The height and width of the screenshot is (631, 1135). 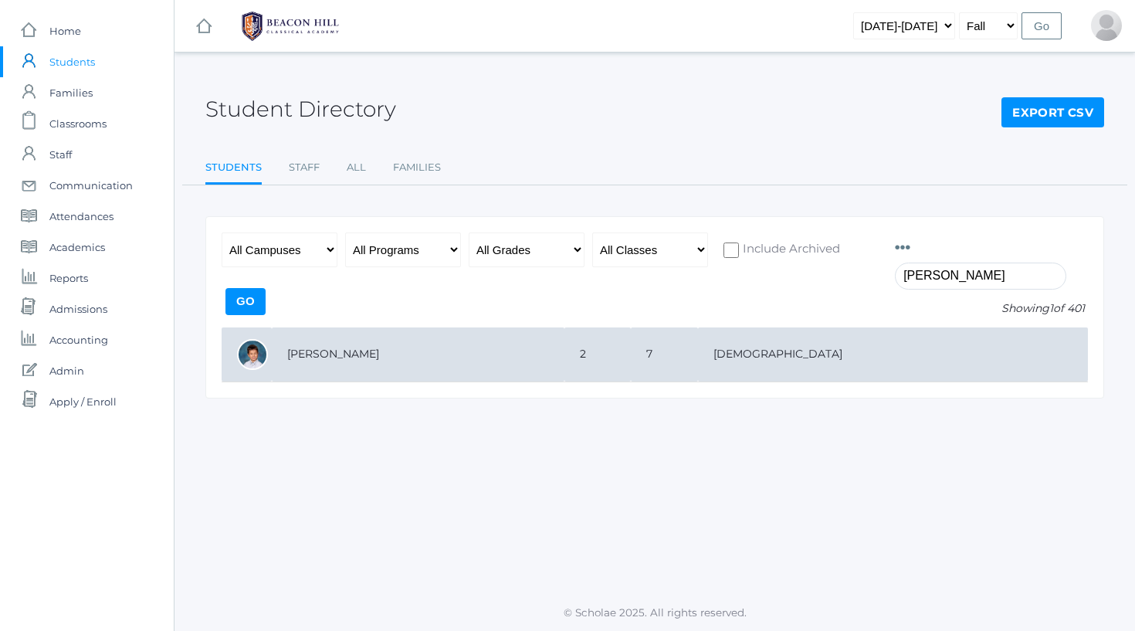 What do you see at coordinates (83, 402) in the screenshot?
I see `span: Apply / Enroll` at bounding box center [83, 402].